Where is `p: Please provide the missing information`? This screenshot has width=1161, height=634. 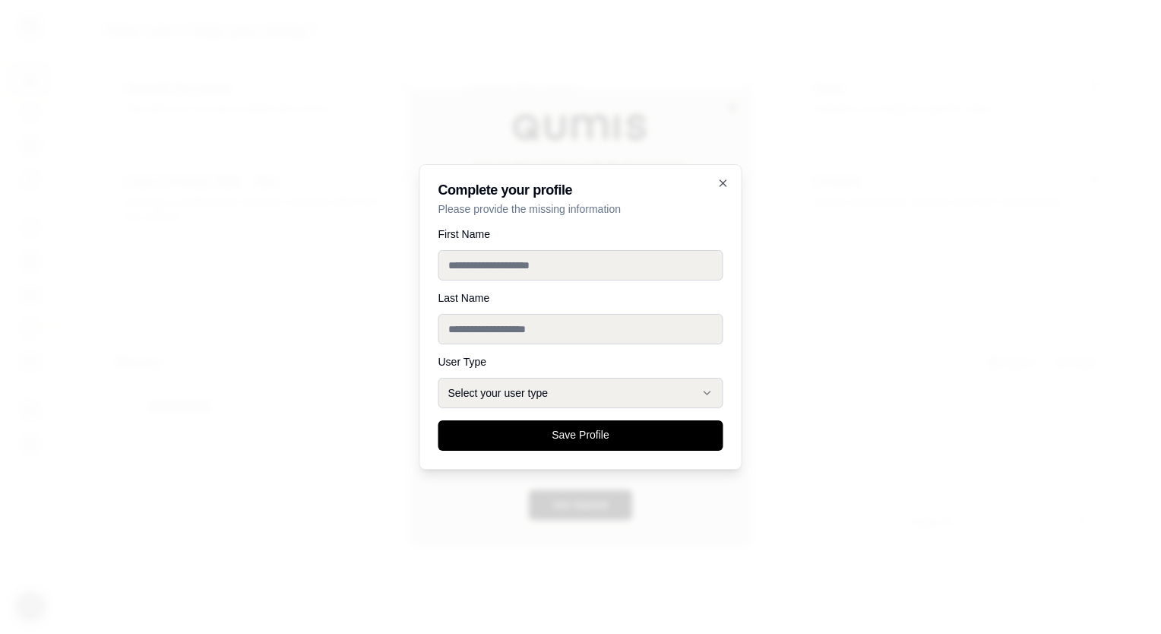 p: Please provide the missing information is located at coordinates (581, 209).